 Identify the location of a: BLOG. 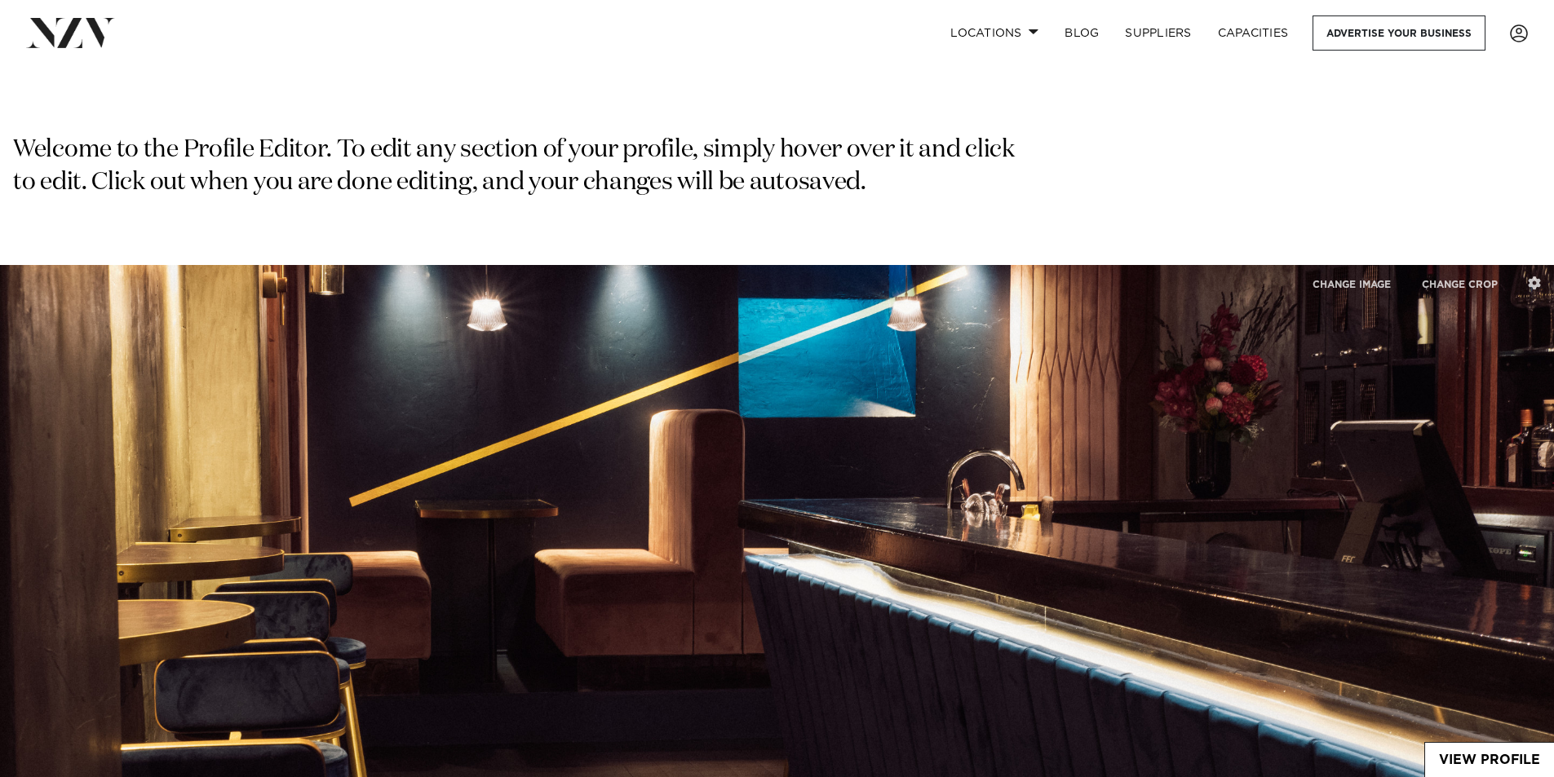
(1081, 33).